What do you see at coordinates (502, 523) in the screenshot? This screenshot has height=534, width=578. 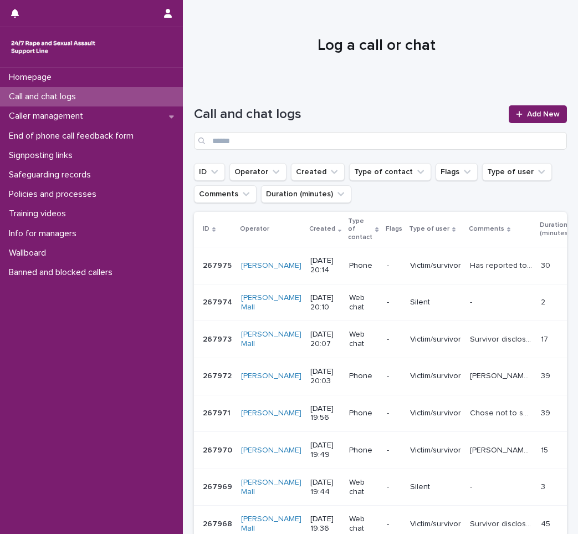 I see `p: Survivor disclosed they were victim of domestic and sexual abuse in the past, shared their feelin...` at bounding box center [502, 523].